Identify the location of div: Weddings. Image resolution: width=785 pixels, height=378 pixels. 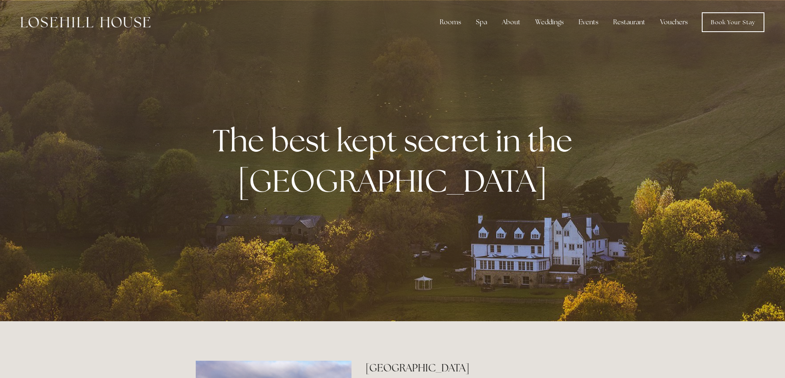
(549, 22).